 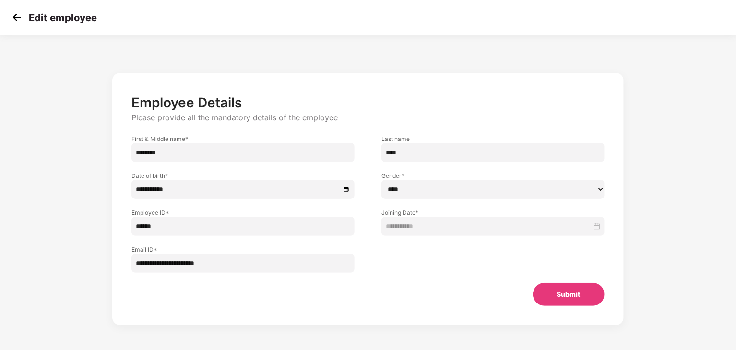 What do you see at coordinates (568, 295) in the screenshot?
I see `button: Submit` at bounding box center [568, 295].